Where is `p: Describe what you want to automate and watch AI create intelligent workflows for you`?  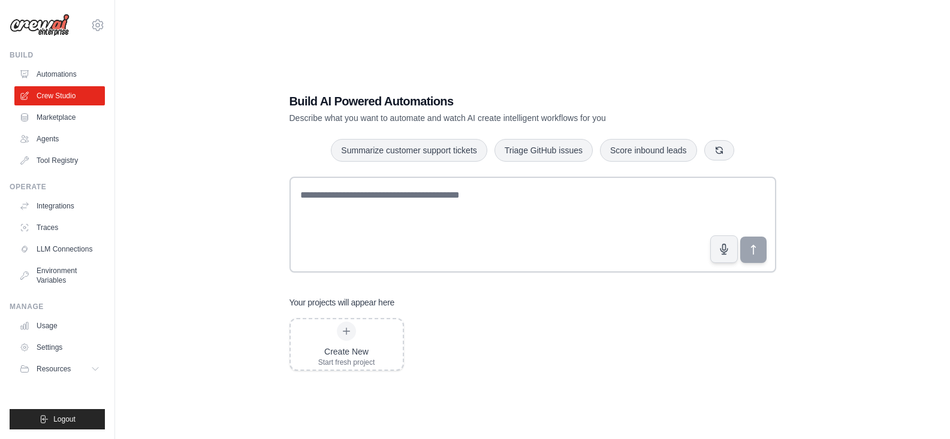
p: Describe what you want to automate and watch AI create intelligent workflows for you is located at coordinates (491, 118).